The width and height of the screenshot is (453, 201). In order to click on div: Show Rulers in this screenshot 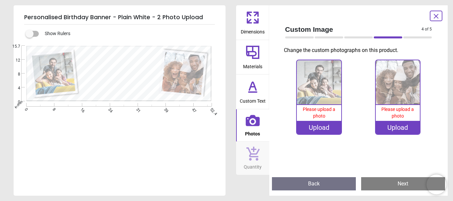, I will do `click(127, 34)`.